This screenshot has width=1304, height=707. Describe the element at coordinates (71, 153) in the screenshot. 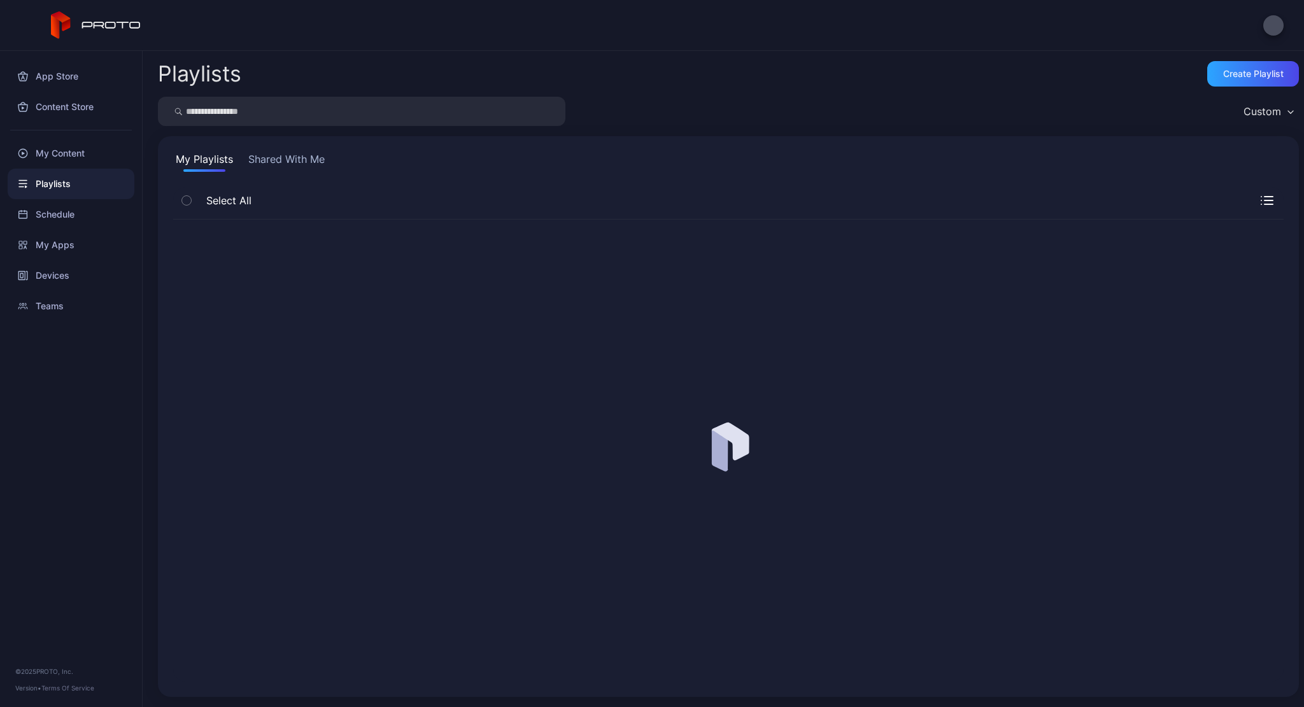

I see `div: My Content` at that location.